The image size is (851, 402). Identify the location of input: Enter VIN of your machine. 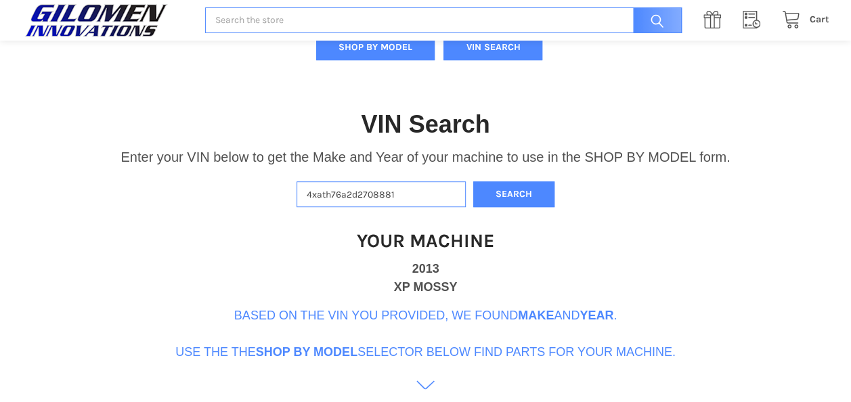
(381, 194).